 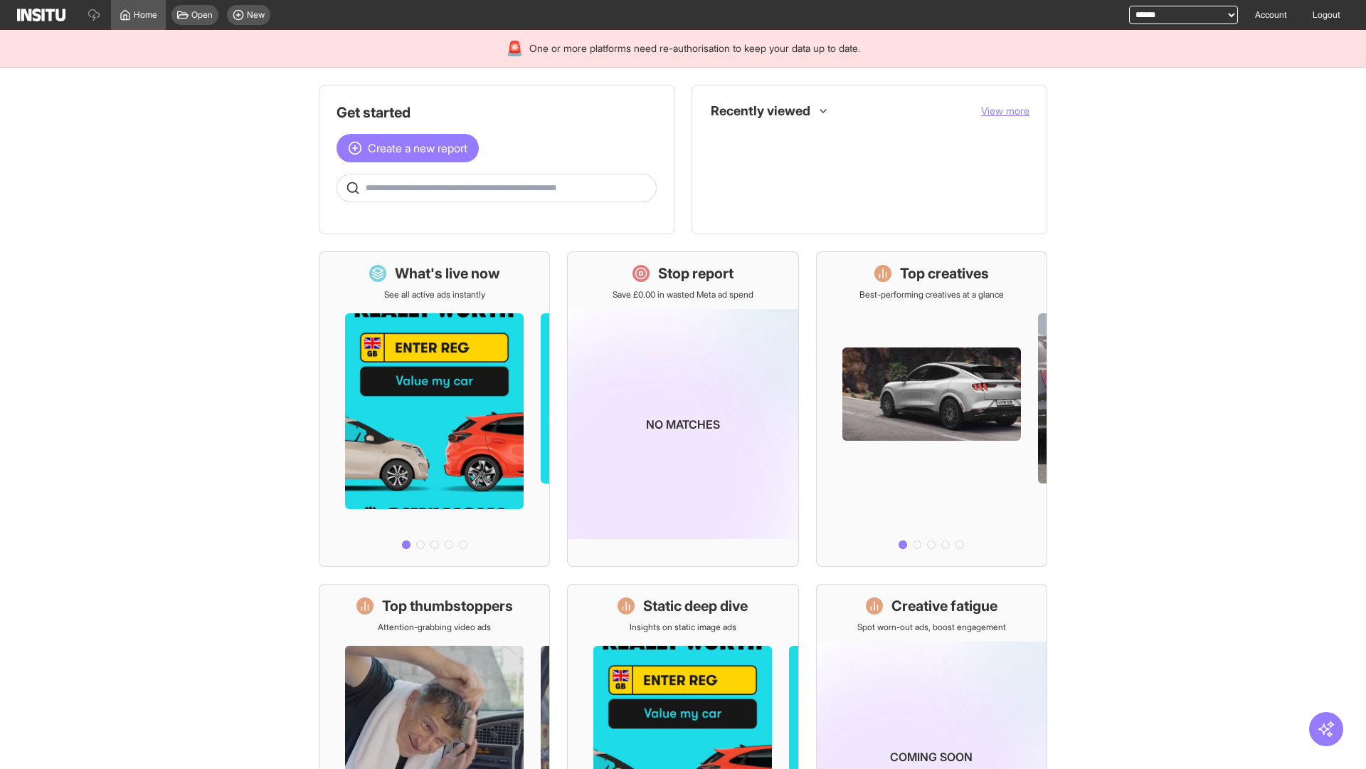 What do you see at coordinates (41, 15) in the screenshot?
I see `img: Logo` at bounding box center [41, 15].